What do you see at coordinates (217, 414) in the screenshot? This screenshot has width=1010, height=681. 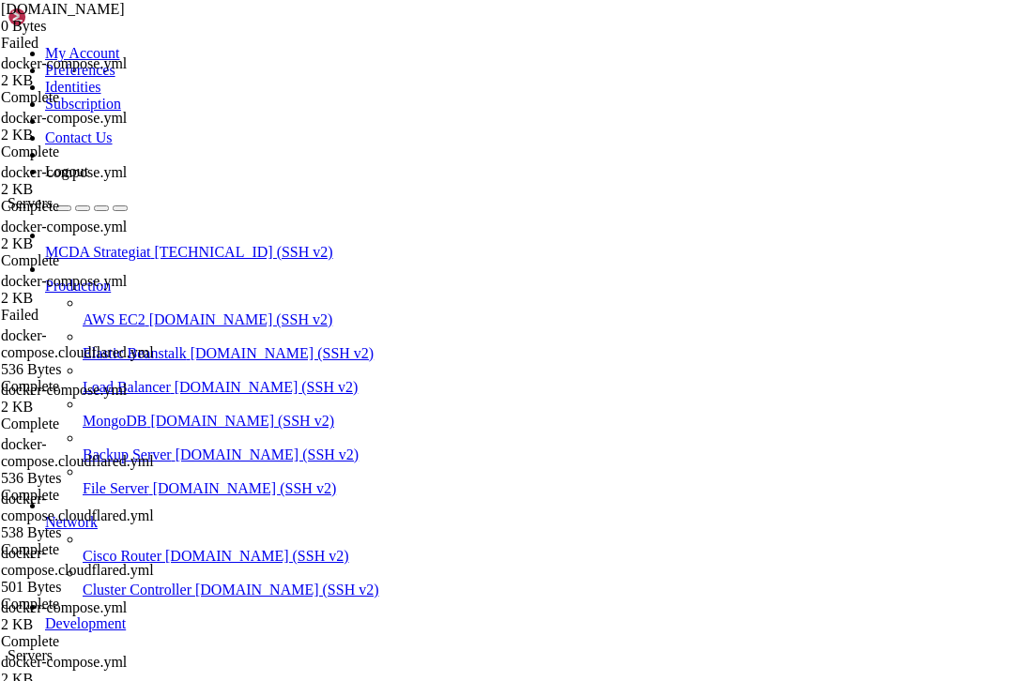 I see `div: (26, 25)` at bounding box center [217, 414].